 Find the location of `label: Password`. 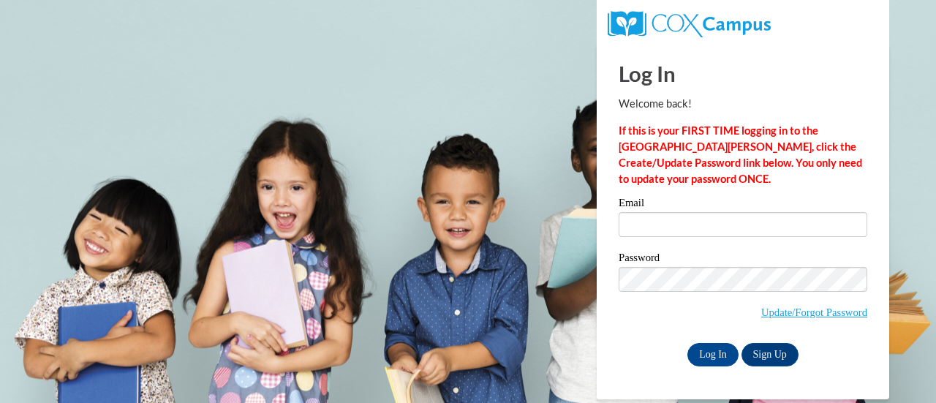

label: Password is located at coordinates (743, 260).